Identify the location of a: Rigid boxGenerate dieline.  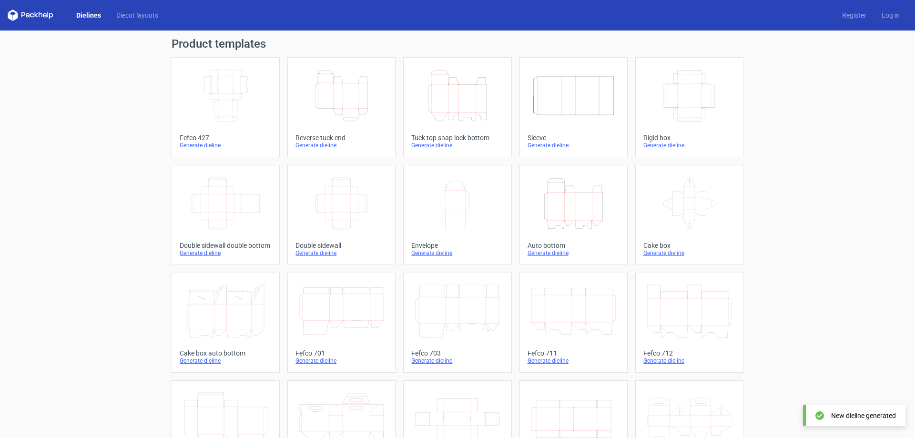
(689, 107).